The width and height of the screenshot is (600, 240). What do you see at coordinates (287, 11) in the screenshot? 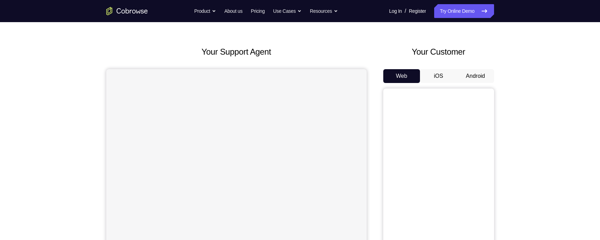
I see `button: Use Cases` at bounding box center [287, 11].